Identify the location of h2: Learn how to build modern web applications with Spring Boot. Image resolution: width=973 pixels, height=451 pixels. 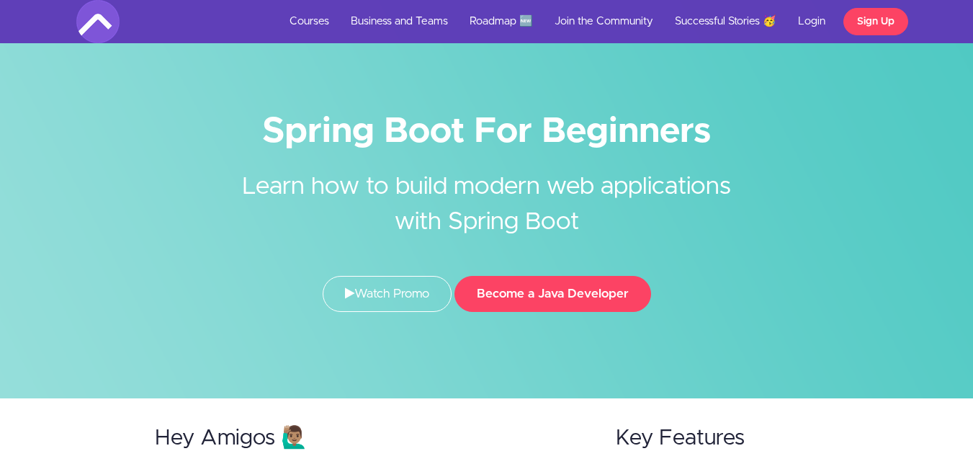
(487, 194).